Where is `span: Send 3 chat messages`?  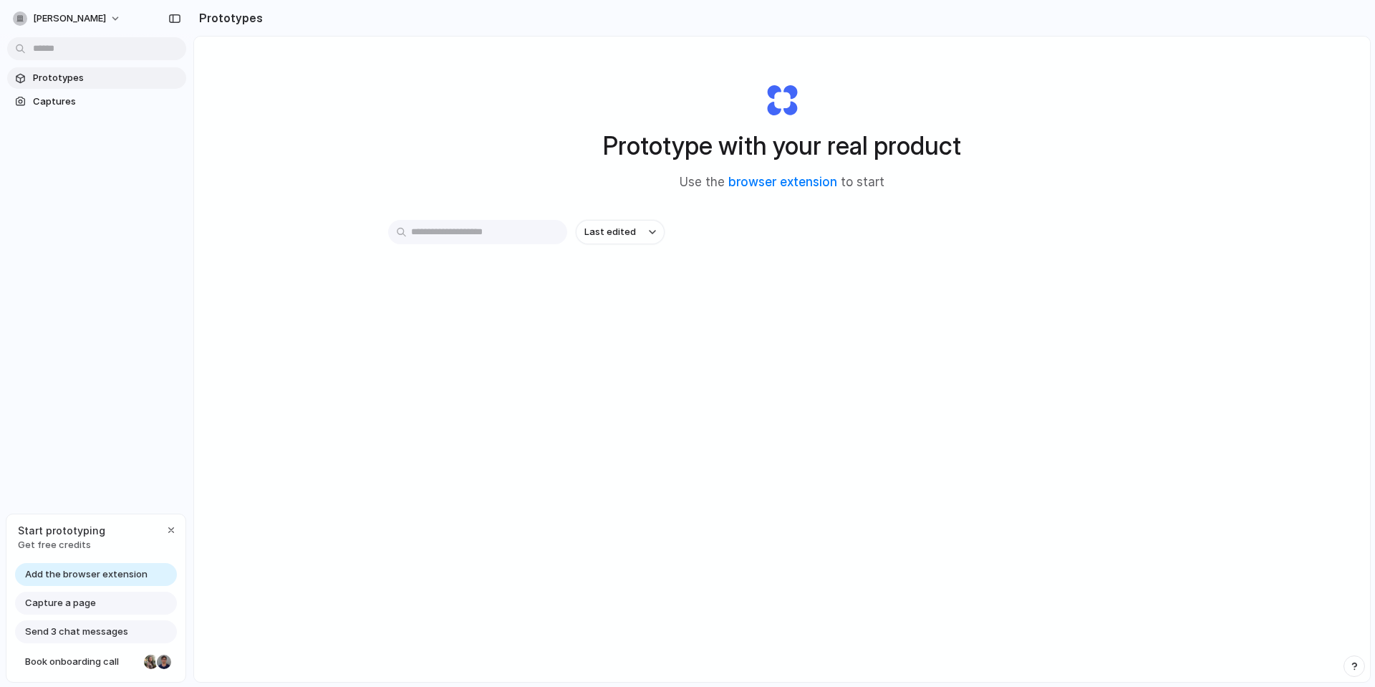 span: Send 3 chat messages is located at coordinates (77, 632).